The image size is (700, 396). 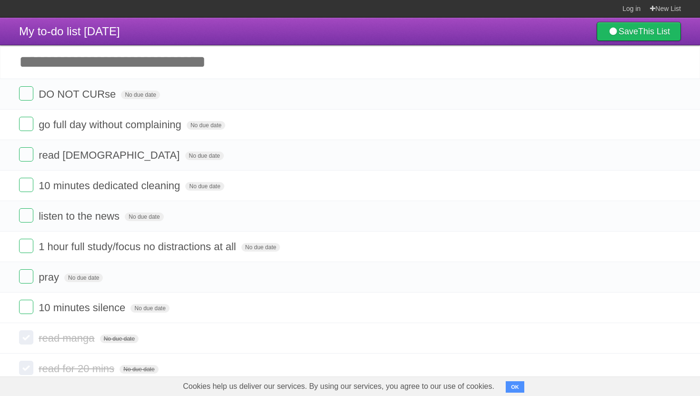 I want to click on button: OK, so click(x=515, y=387).